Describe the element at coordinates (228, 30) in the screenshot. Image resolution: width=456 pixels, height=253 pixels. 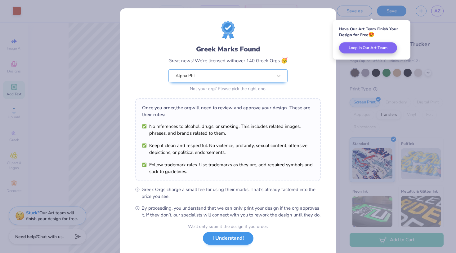
I see `img: license-marks-badge.png` at that location.